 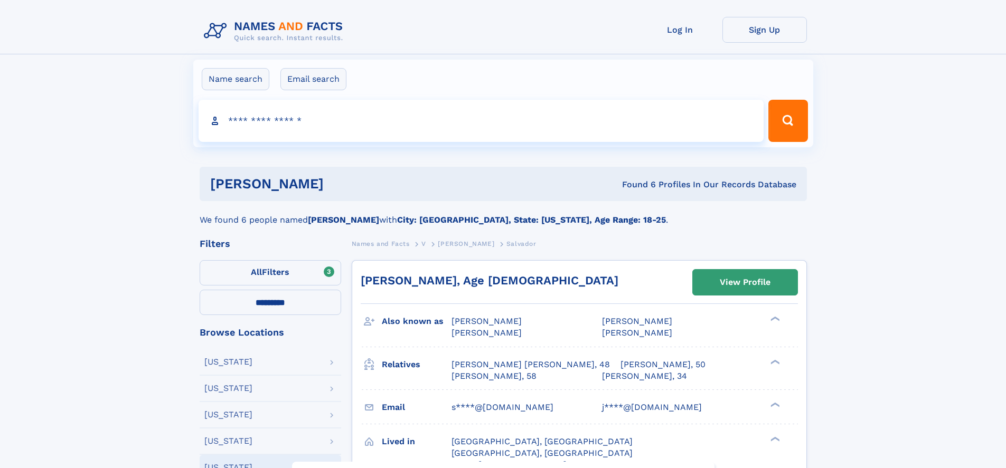 I want to click on span: Salvador, so click(x=521, y=244).